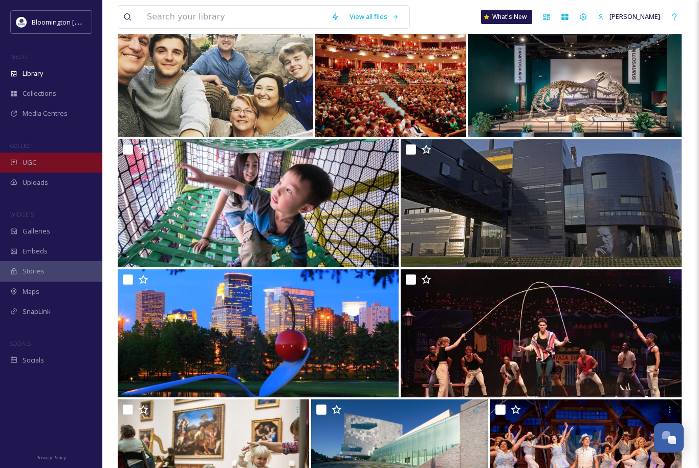  What do you see at coordinates (29, 162) in the screenshot?
I see `span: UGC` at bounding box center [29, 162].